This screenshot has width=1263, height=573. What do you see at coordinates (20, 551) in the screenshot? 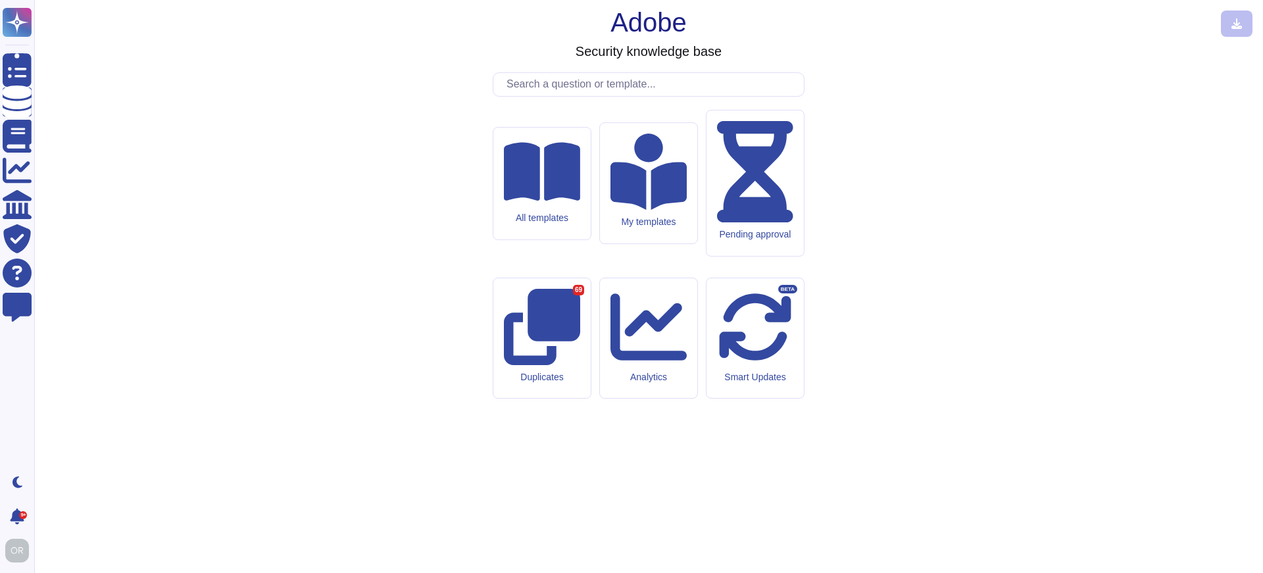
I see `button: user` at bounding box center [20, 551].